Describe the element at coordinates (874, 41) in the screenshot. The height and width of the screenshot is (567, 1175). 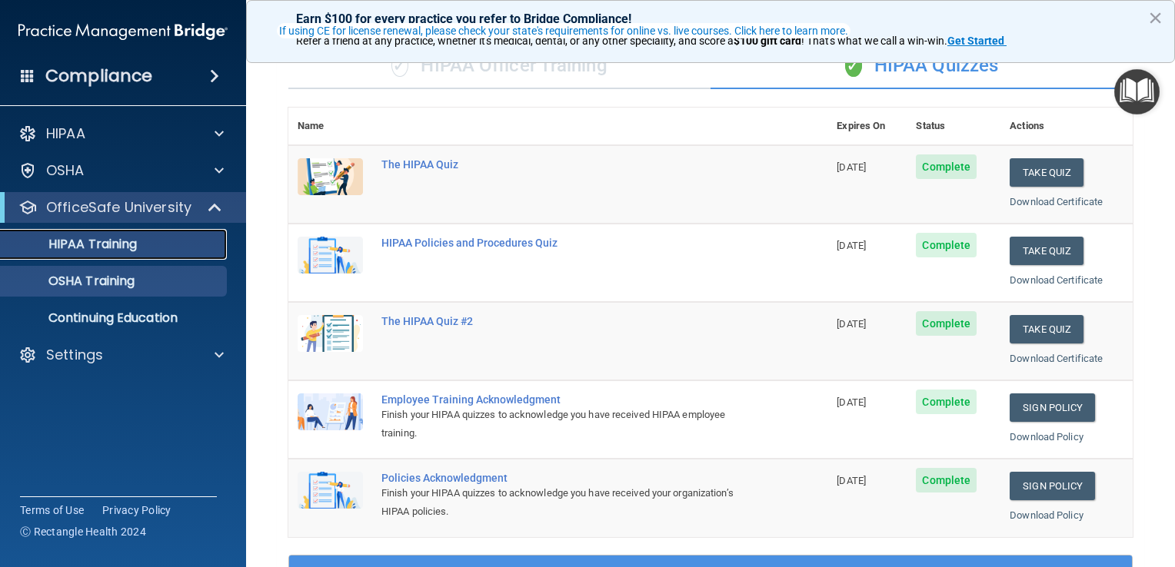
I see `span: ! That's what we call a win-win.` at that location.